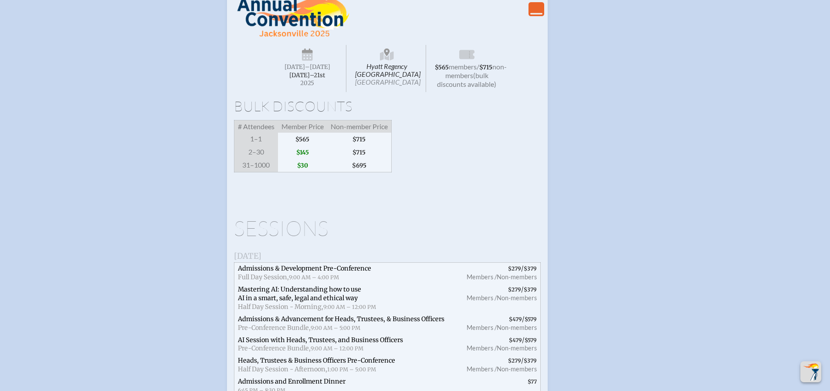 Image resolution: width=830 pixels, height=391 pixels. What do you see at coordinates (256, 165) in the screenshot?
I see `span: 31–1000` at bounding box center [256, 165].